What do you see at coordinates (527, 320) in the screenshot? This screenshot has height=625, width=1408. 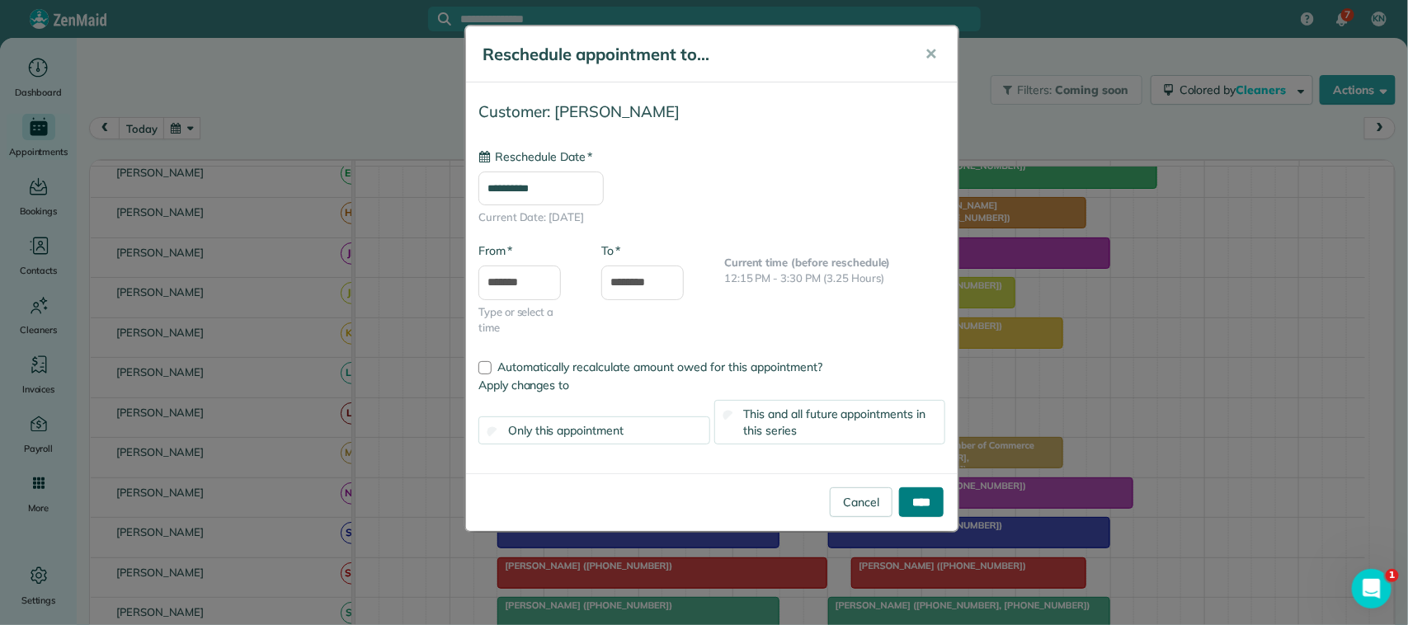 I see `span: Type or select a time` at bounding box center [527, 320].